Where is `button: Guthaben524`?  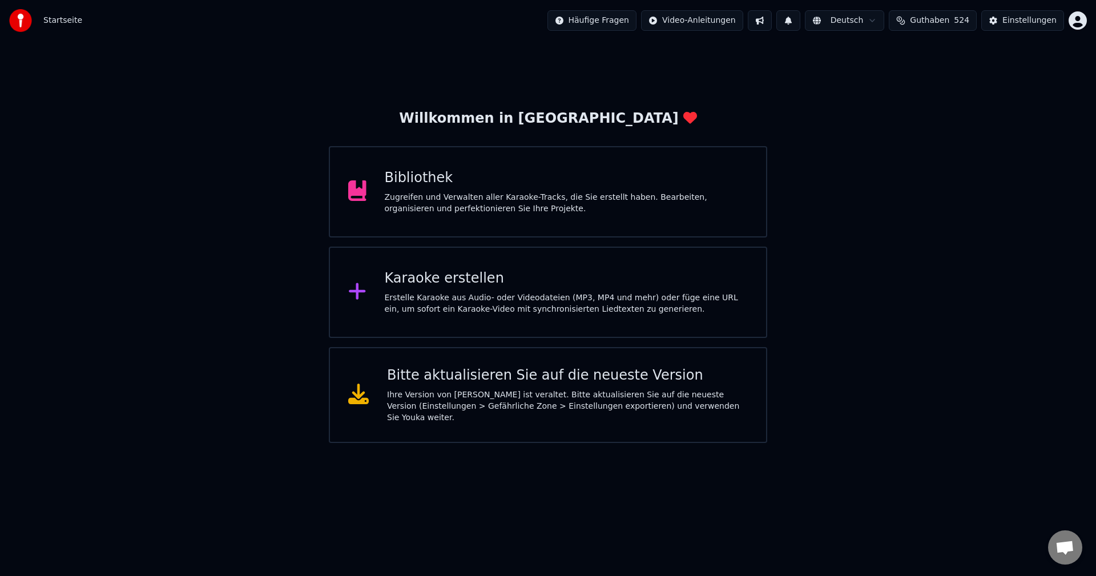
button: Guthaben524 is located at coordinates (933, 21).